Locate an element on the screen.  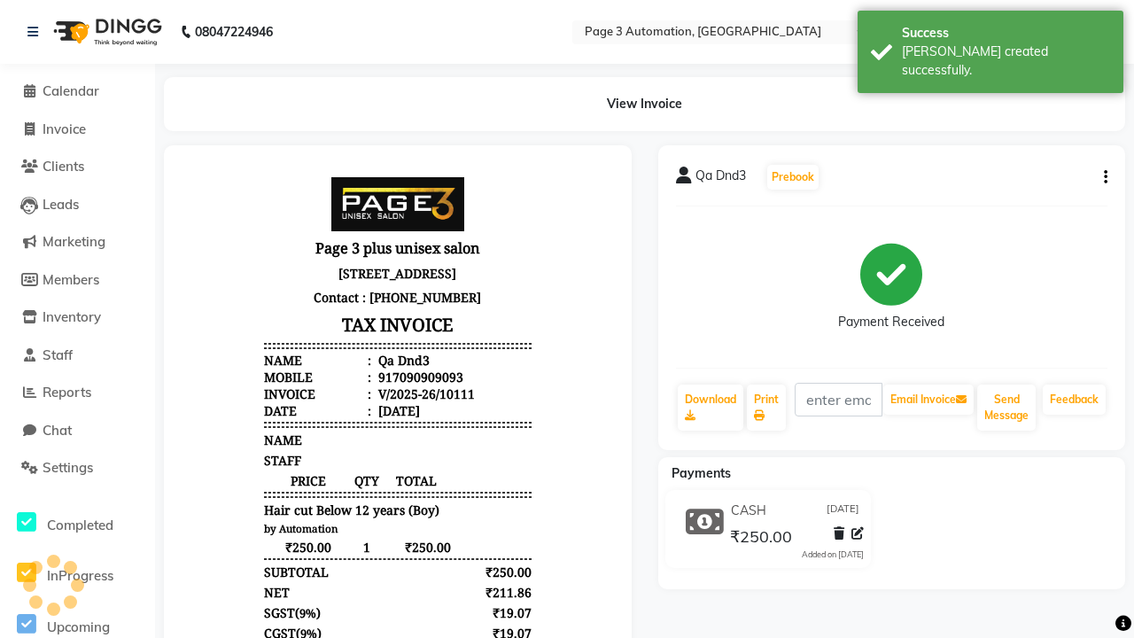
img: logo is located at coordinates (105, 32).